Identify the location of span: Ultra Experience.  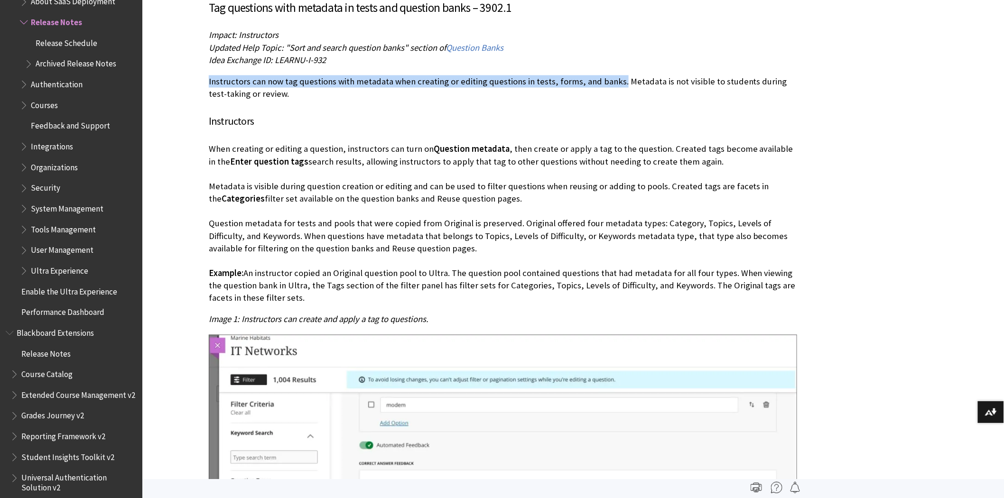
(59, 269).